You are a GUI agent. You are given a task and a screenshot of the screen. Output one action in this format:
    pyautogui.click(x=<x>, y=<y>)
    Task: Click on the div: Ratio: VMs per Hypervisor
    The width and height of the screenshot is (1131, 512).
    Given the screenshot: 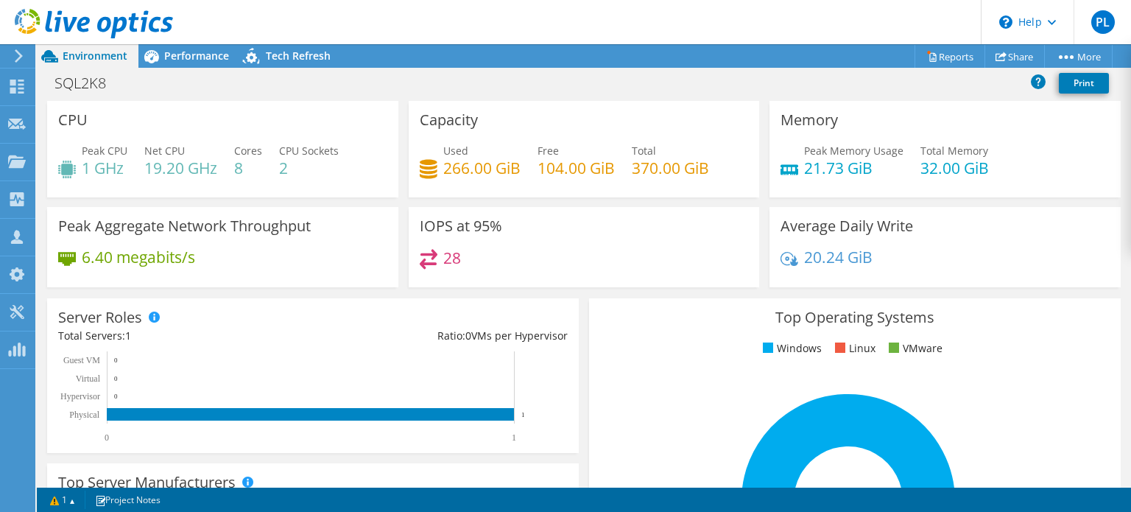 What is the action you would take?
    pyautogui.click(x=440, y=336)
    